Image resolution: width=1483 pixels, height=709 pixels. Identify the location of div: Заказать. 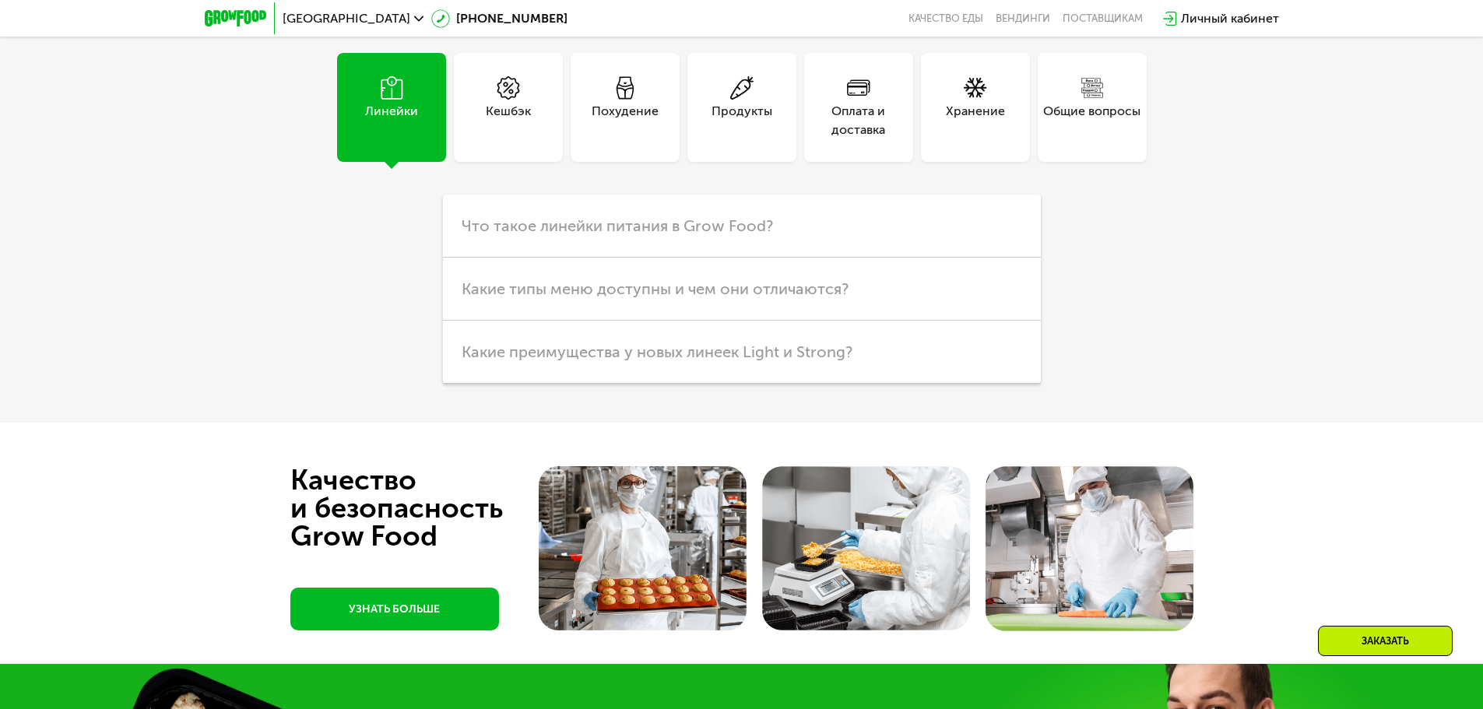
(1385, 641).